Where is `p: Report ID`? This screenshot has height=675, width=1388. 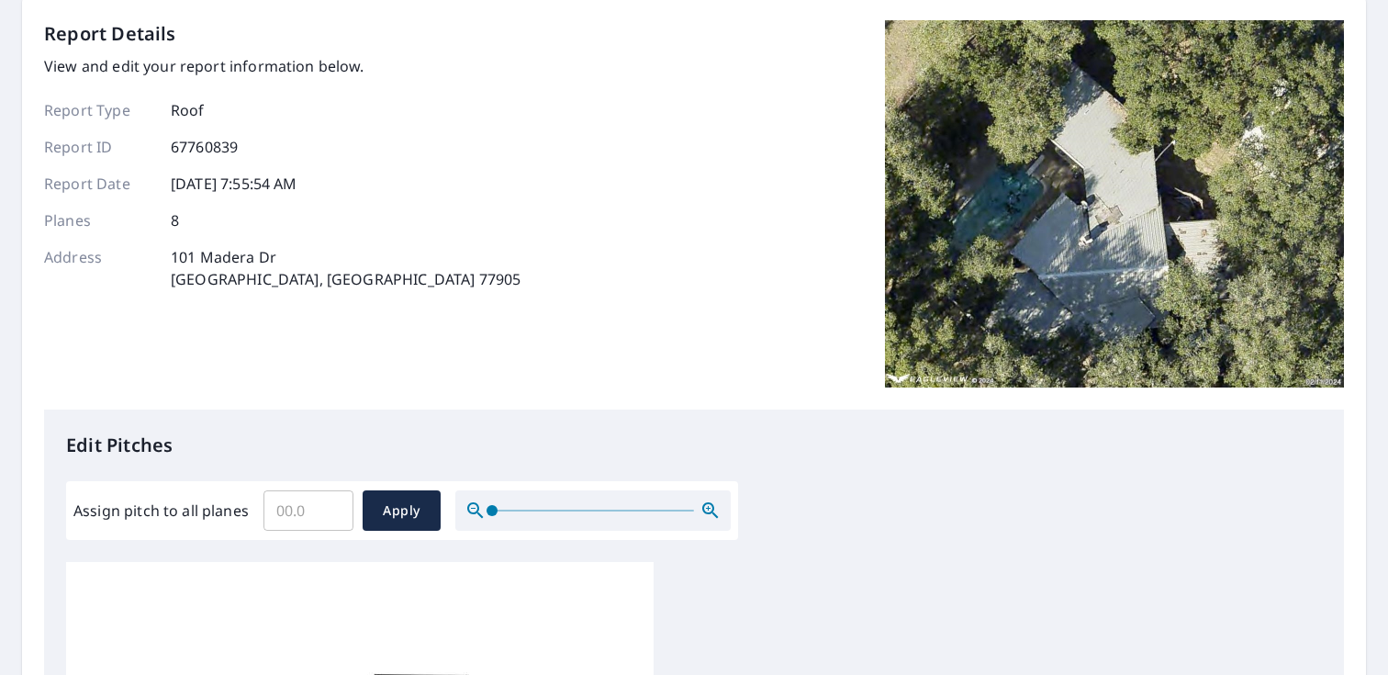
p: Report ID is located at coordinates (99, 147).